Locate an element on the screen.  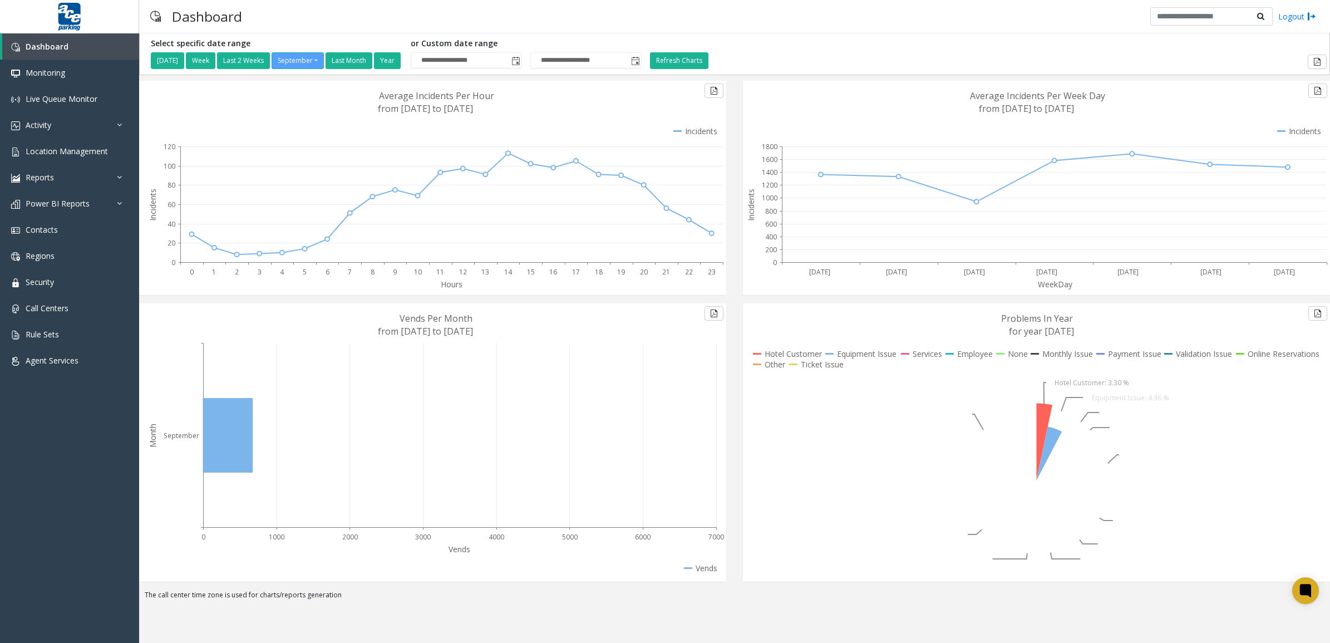
text: 20 is located at coordinates (644, 271).